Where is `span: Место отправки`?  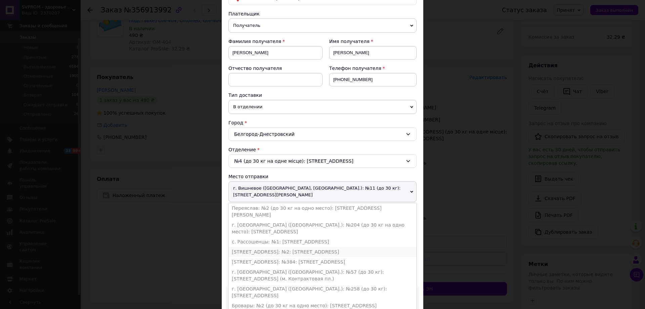 span: Место отправки is located at coordinates (248, 176).